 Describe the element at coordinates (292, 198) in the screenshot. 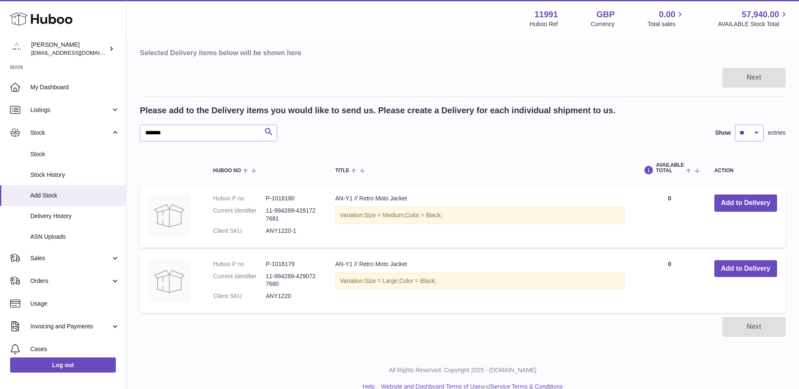

I see `dd: P-1018180` at that location.